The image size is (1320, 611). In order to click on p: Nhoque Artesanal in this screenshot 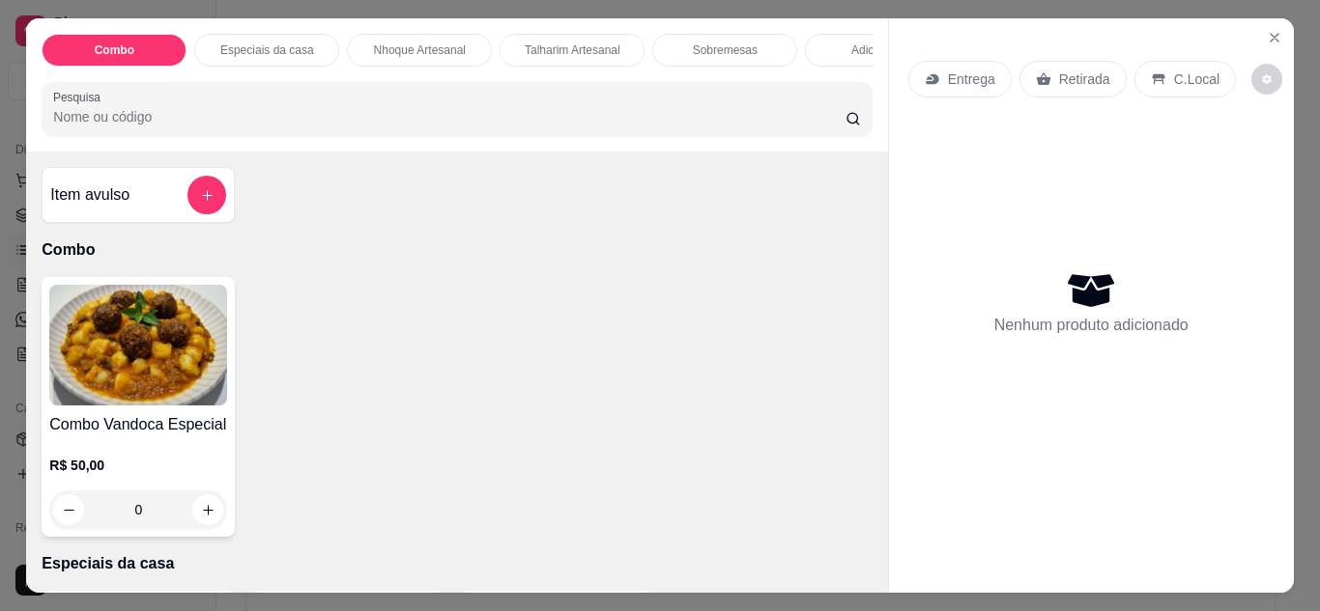, I will do `click(419, 50)`.